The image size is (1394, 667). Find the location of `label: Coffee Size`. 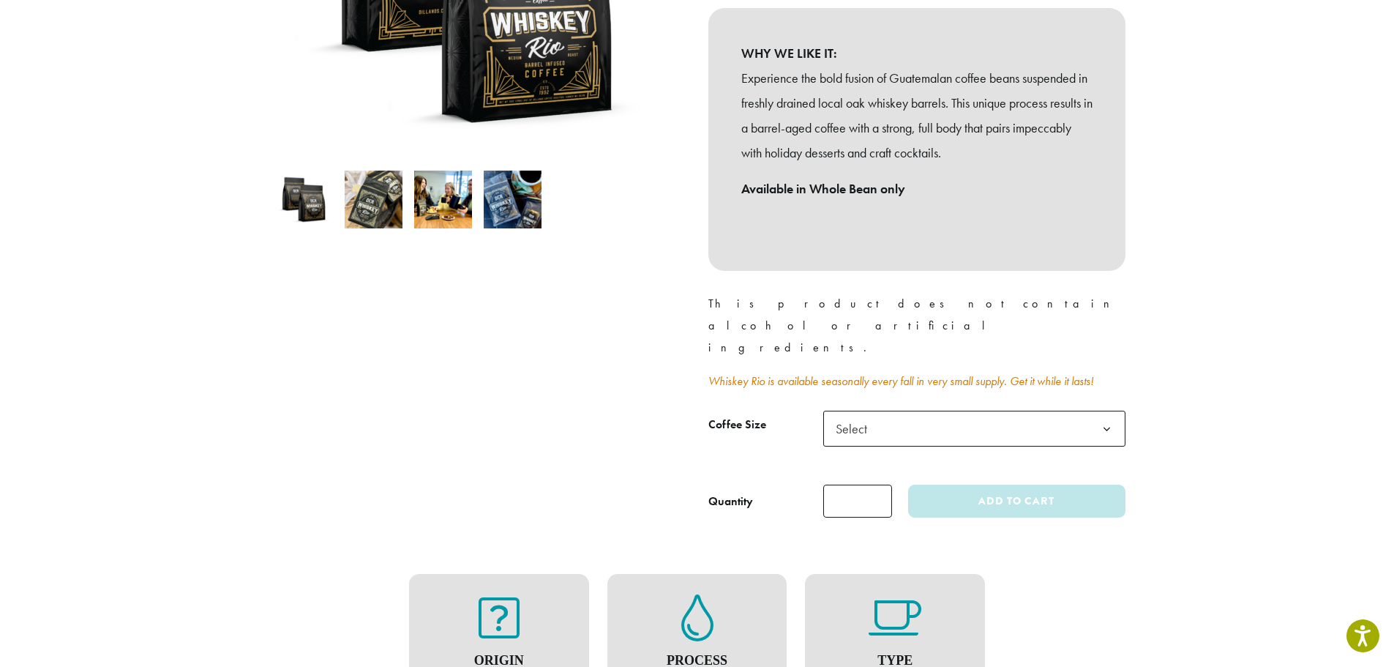

label: Coffee Size is located at coordinates (765, 424).